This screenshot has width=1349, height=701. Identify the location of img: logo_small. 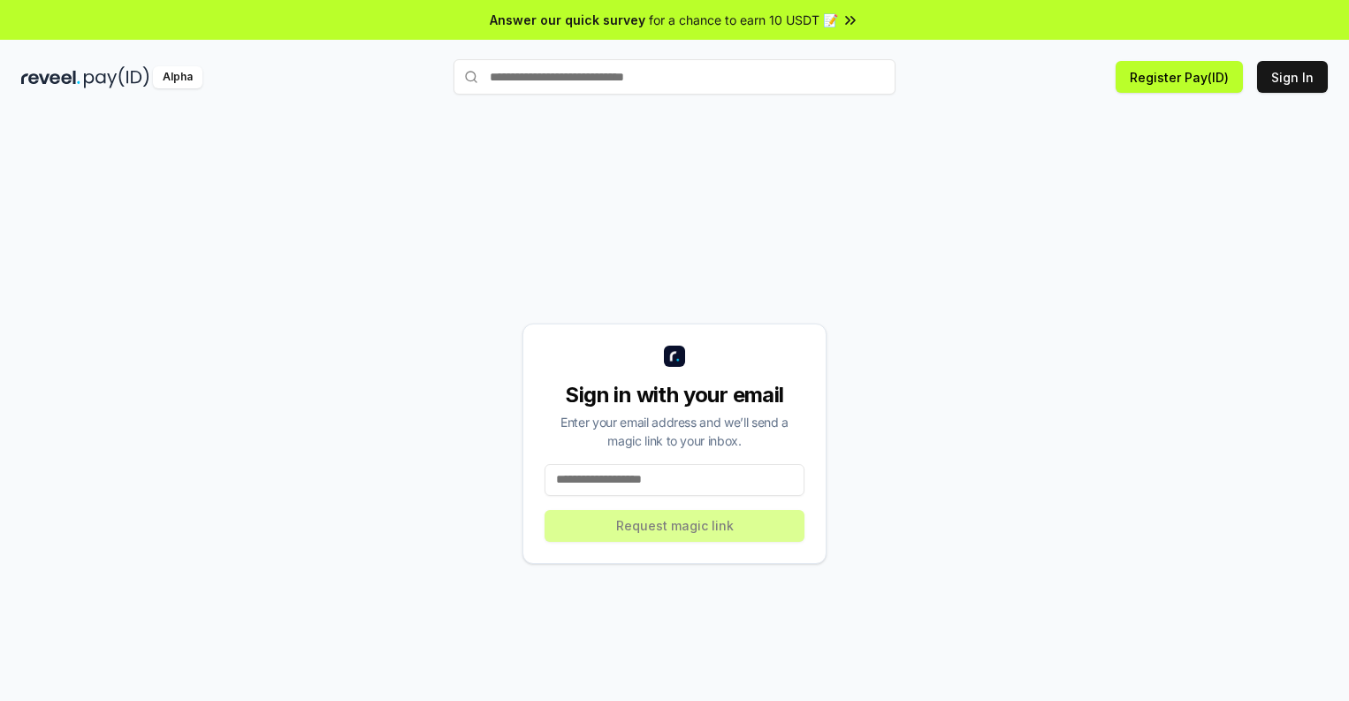
(674, 356).